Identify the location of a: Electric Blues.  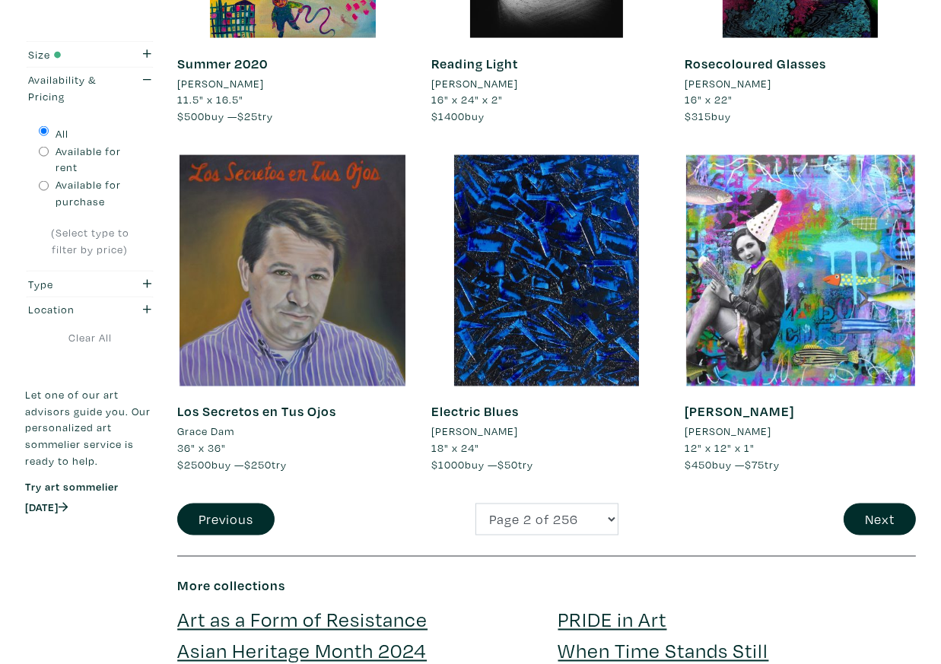
(475, 411).